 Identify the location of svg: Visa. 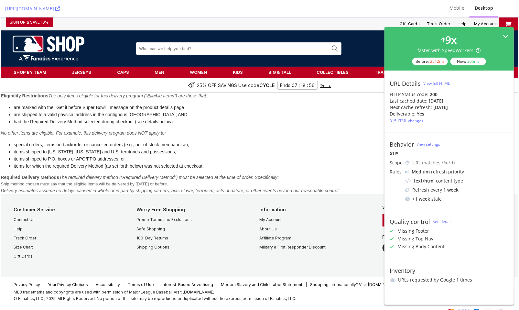
(464, 294).